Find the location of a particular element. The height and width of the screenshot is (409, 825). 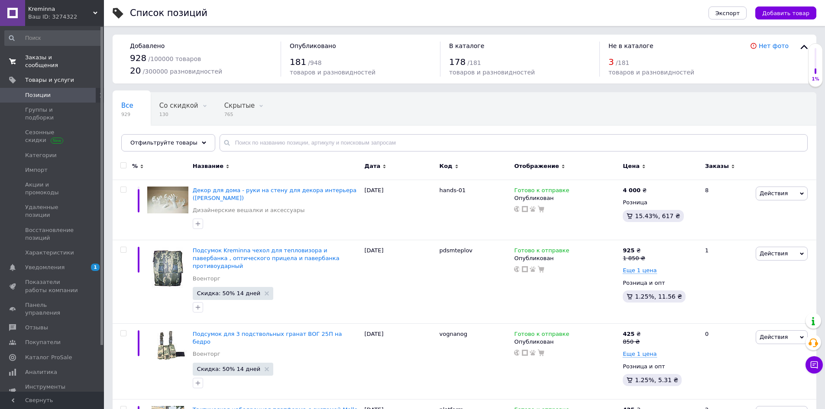

span: Опубликовано is located at coordinates (313, 46).